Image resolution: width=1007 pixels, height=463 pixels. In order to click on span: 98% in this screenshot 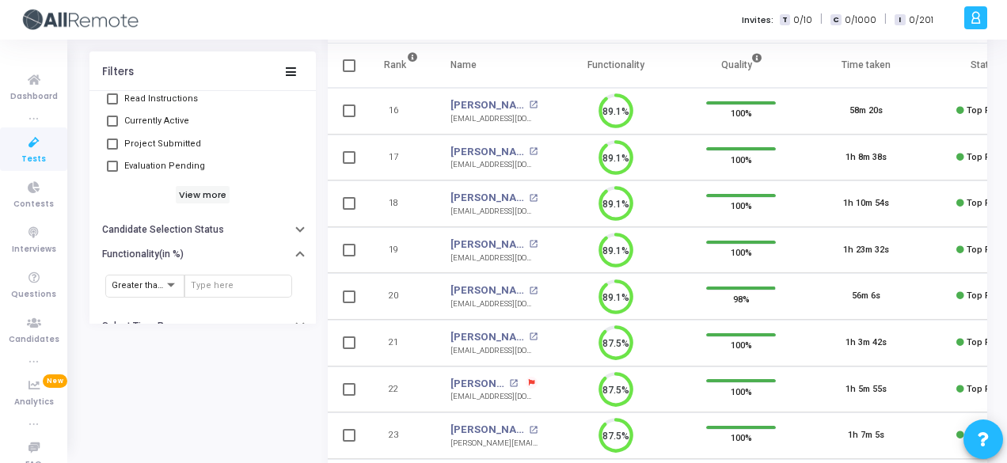, I will do `click(741, 298)`.